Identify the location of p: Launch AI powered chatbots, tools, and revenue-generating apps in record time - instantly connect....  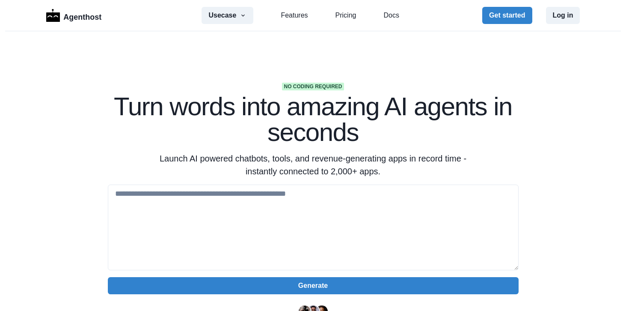
(313, 165).